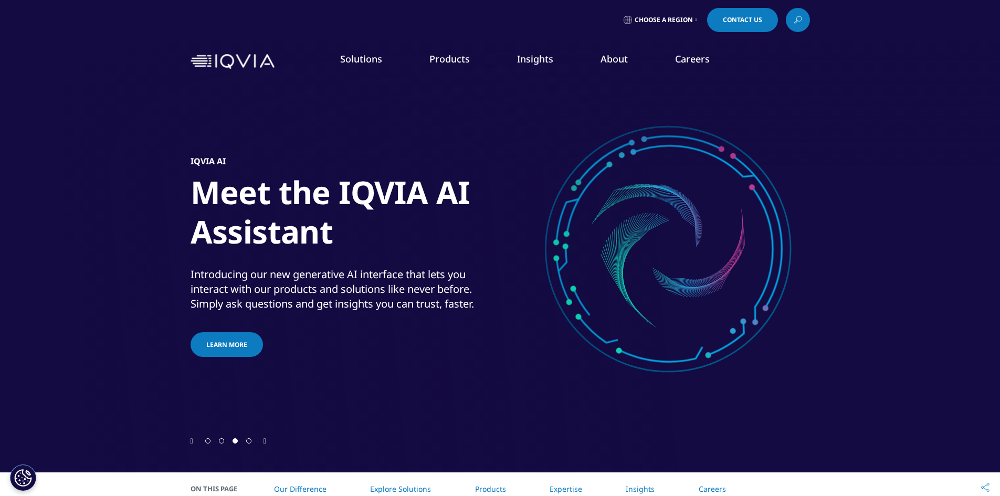 The width and height of the screenshot is (1000, 496). What do you see at coordinates (219, 489) in the screenshot?
I see `span: On This Page` at bounding box center [219, 489].